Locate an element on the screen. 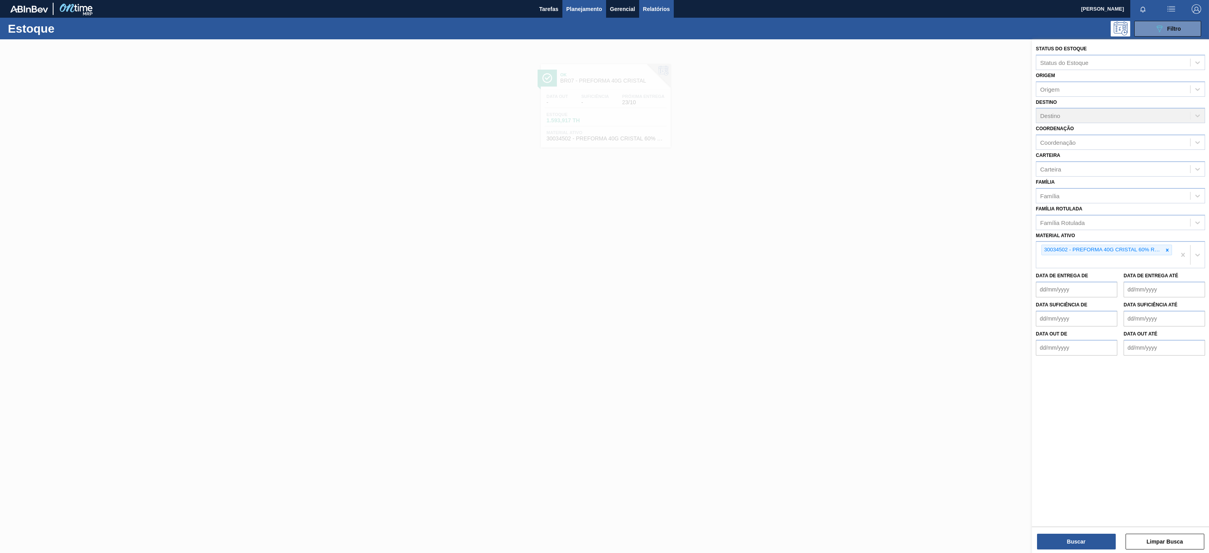 The image size is (1209, 553). label: Material ativo is located at coordinates (1055, 236).